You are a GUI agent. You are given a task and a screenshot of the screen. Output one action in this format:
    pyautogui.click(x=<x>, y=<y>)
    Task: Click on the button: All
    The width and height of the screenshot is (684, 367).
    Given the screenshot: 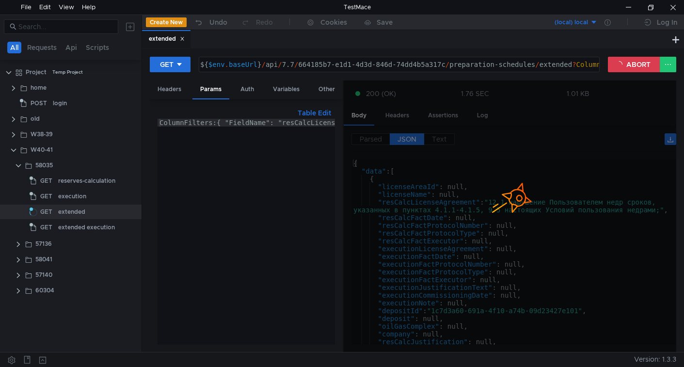 What is the action you would take?
    pyautogui.click(x=14, y=47)
    